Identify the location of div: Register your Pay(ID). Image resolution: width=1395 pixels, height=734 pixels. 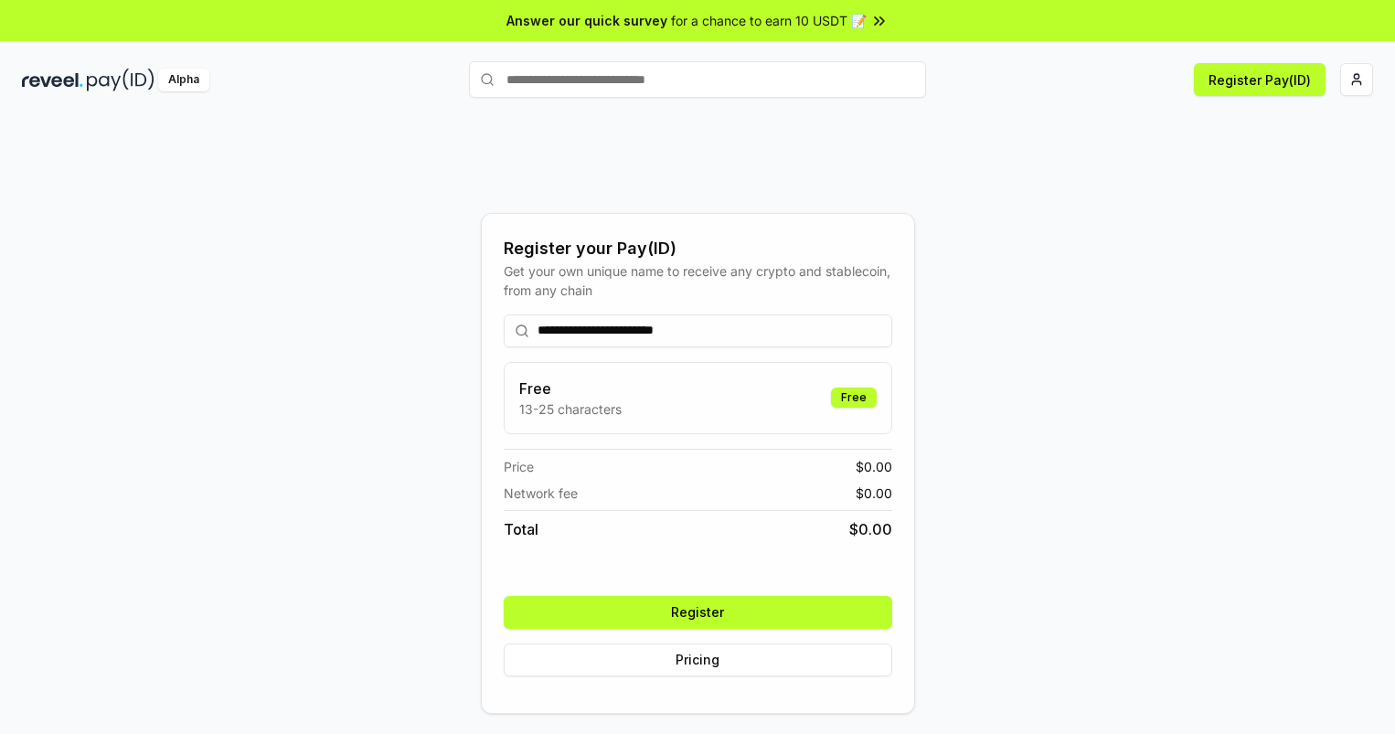
(697, 249).